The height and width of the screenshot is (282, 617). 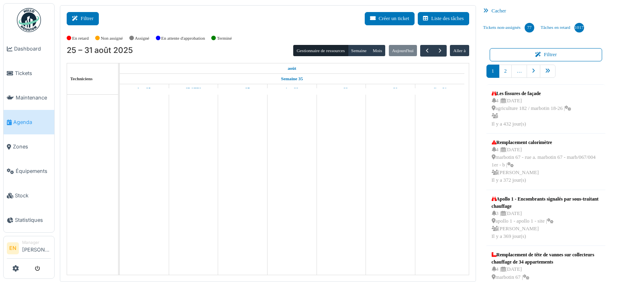 I want to click on span: Dashboard, so click(x=33, y=49).